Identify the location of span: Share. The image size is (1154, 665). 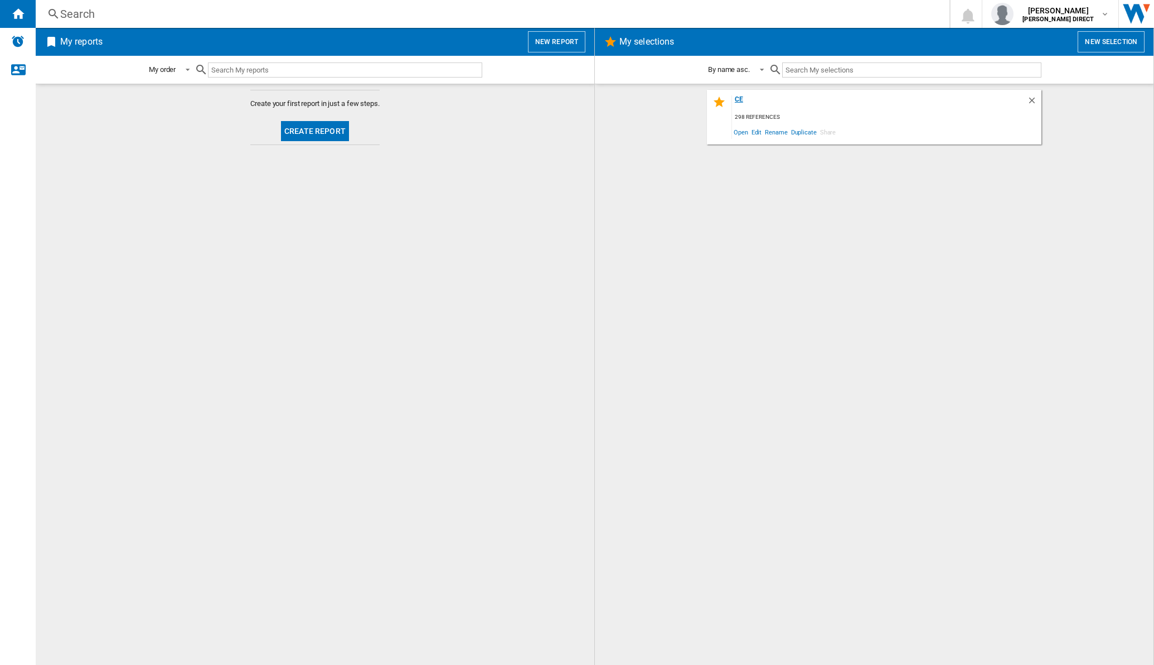
(828, 132).